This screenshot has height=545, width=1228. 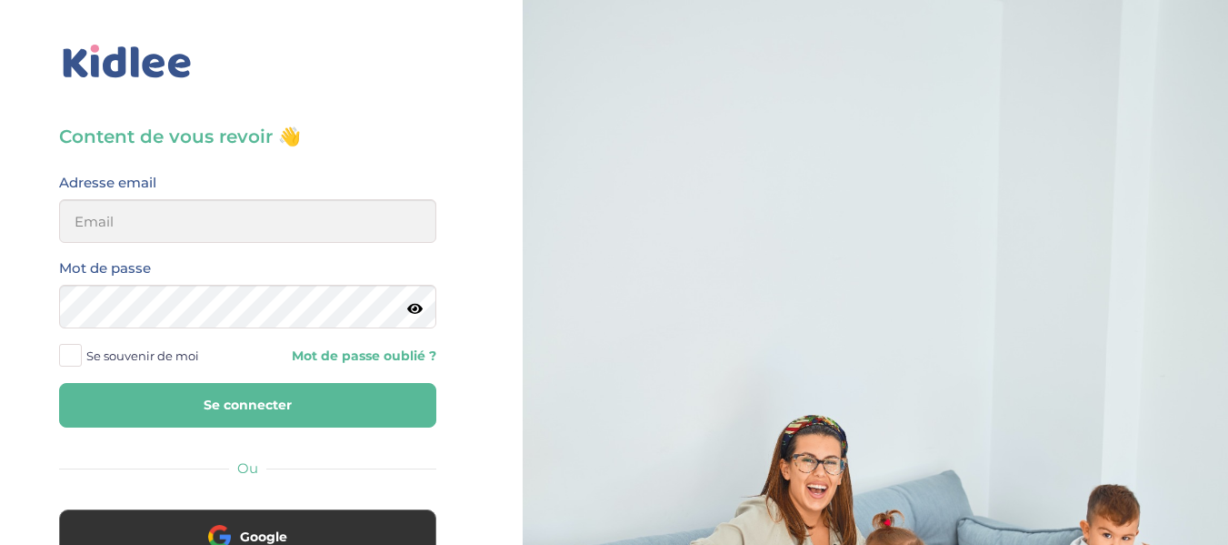 What do you see at coordinates (247, 136) in the screenshot?
I see `h3: Content de vous revoir 👋` at bounding box center [247, 136].